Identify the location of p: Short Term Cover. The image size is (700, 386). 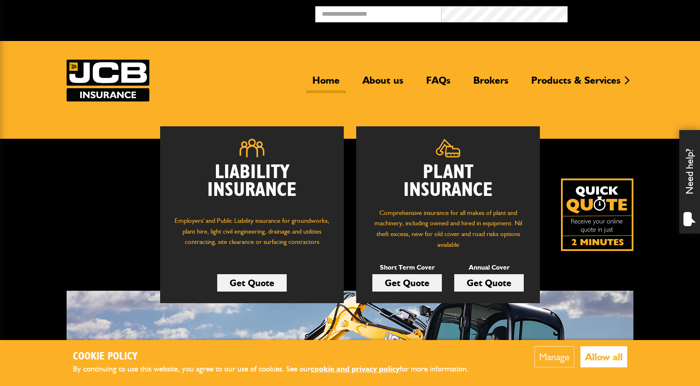
(407, 267).